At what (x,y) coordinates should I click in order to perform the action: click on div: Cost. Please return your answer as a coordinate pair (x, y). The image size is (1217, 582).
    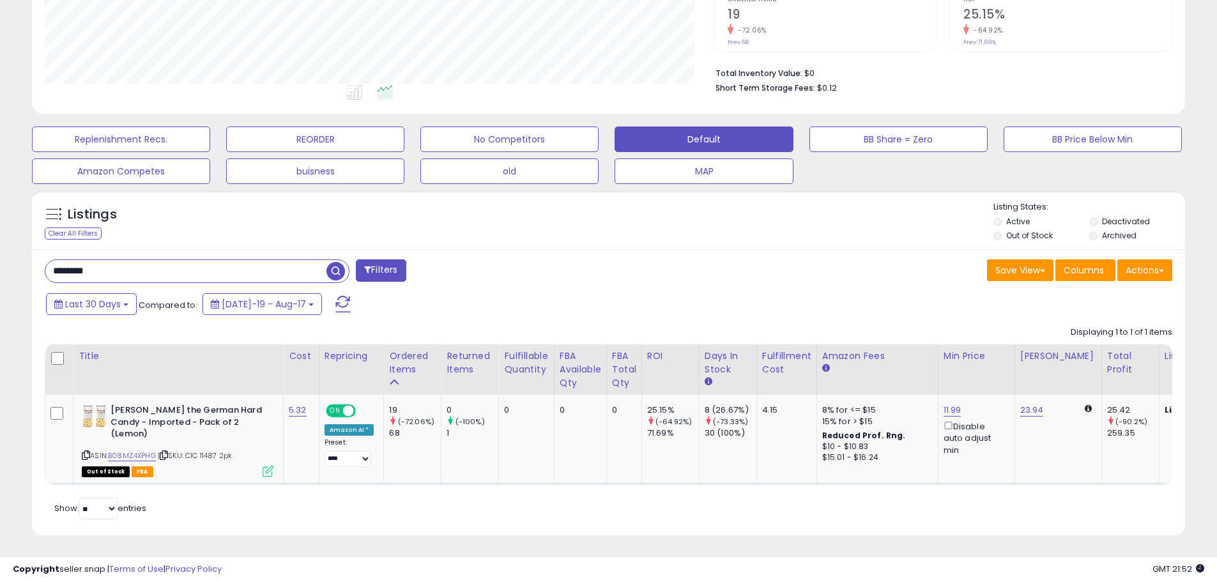
    Looking at the image, I should click on (301, 356).